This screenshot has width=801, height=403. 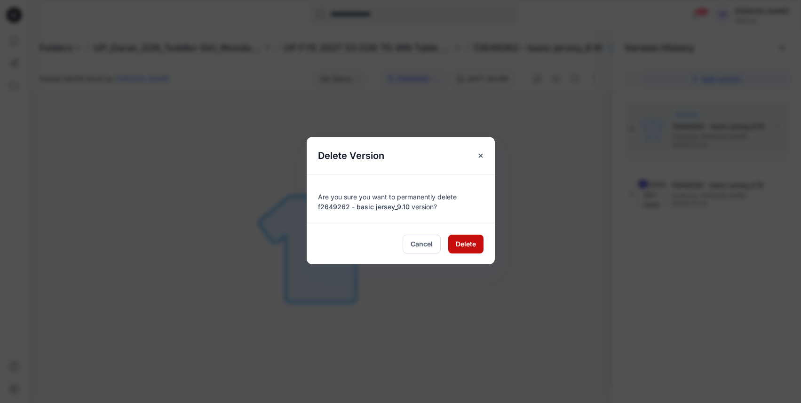 What do you see at coordinates (422, 244) in the screenshot?
I see `button: Cancel` at bounding box center [422, 244].